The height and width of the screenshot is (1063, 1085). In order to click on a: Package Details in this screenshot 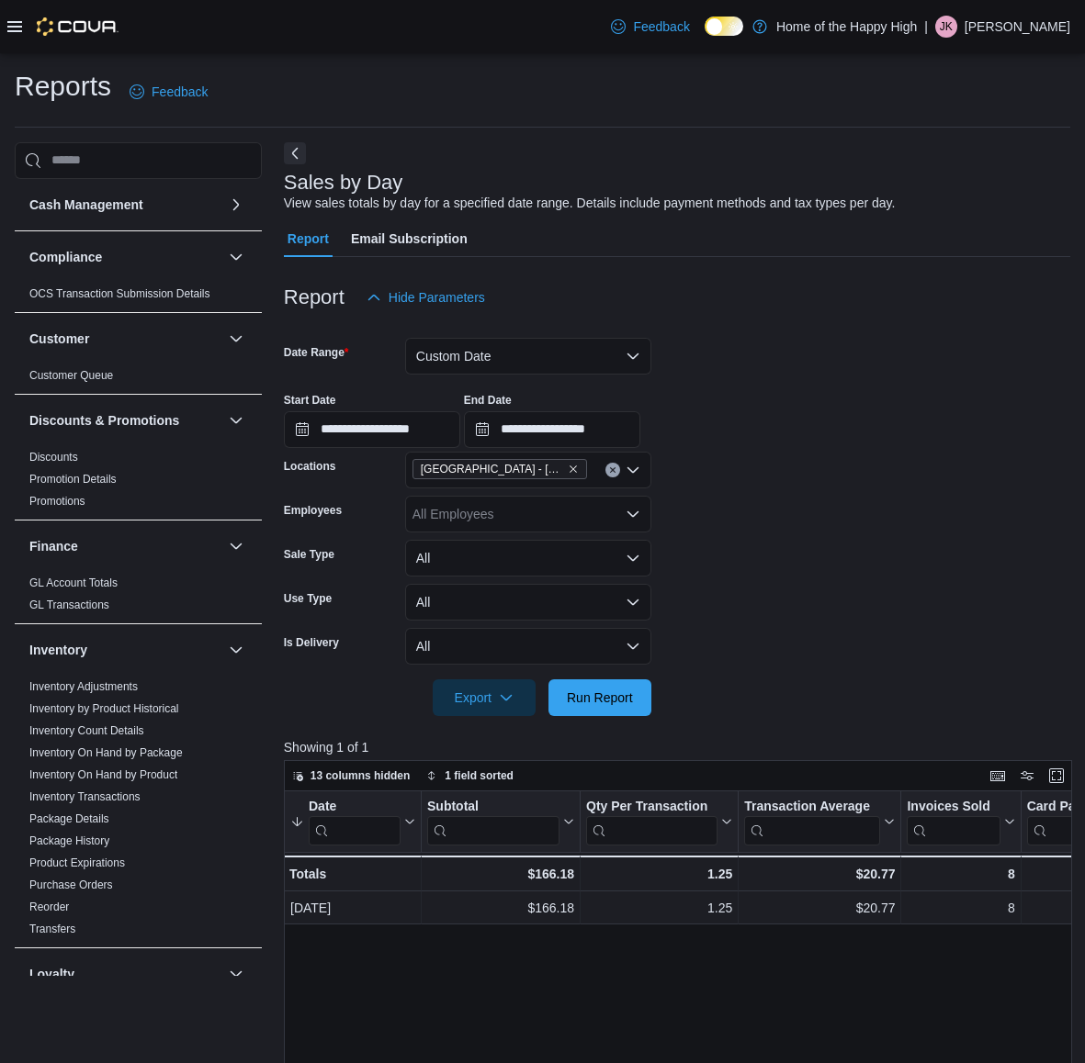, I will do `click(69, 819)`.